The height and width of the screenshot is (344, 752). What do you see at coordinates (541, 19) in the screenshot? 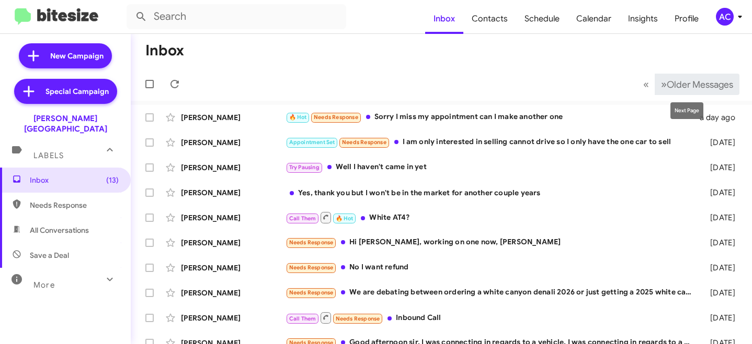
I see `span: Schedule` at bounding box center [541, 19].